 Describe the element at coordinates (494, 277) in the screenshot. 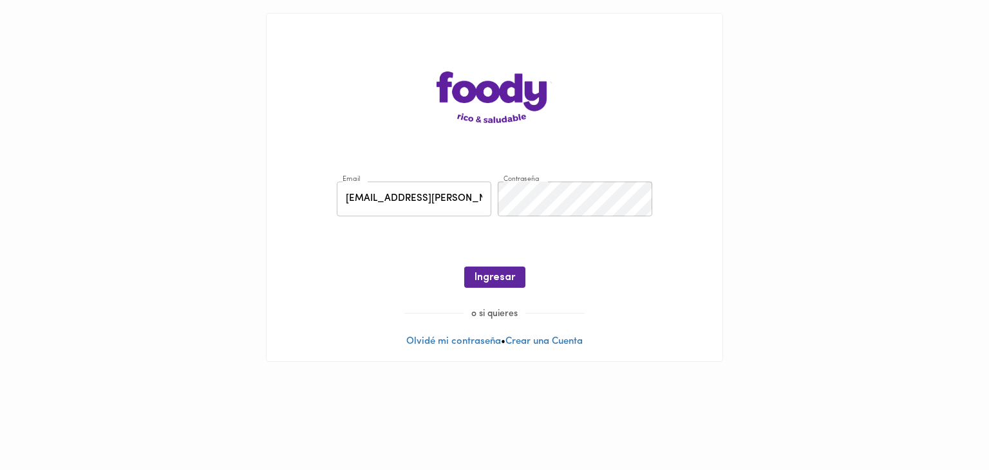

I see `button: Ingresar` at that location.